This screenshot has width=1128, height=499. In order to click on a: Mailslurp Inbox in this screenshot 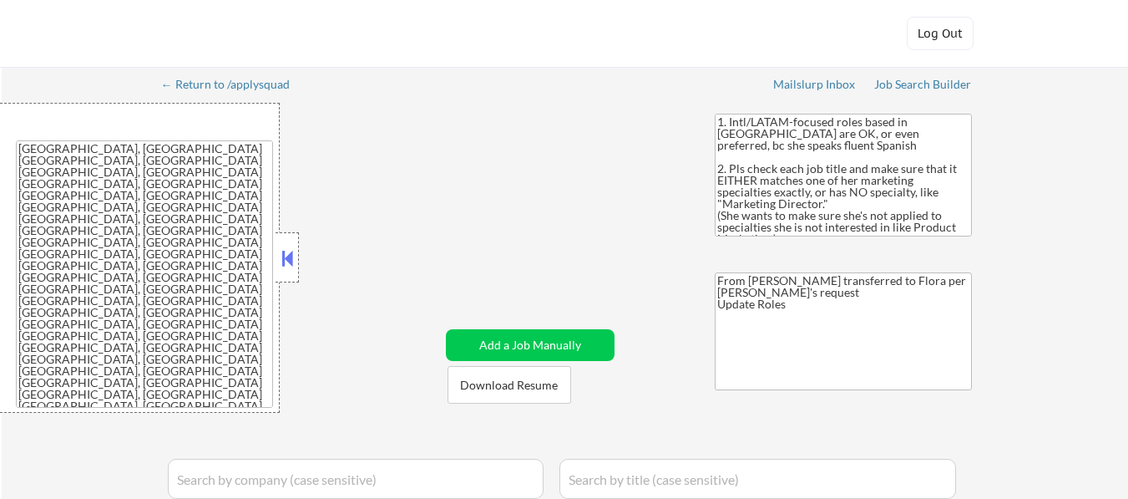, I will do `click(815, 86)`.